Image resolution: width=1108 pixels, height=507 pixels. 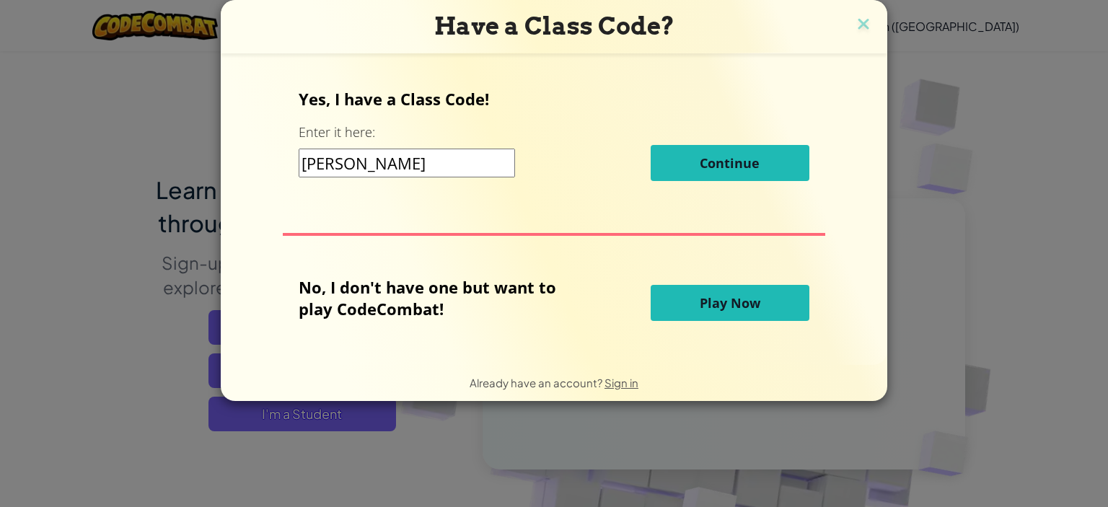 What do you see at coordinates (730, 163) in the screenshot?
I see `button: Continue` at bounding box center [730, 163].